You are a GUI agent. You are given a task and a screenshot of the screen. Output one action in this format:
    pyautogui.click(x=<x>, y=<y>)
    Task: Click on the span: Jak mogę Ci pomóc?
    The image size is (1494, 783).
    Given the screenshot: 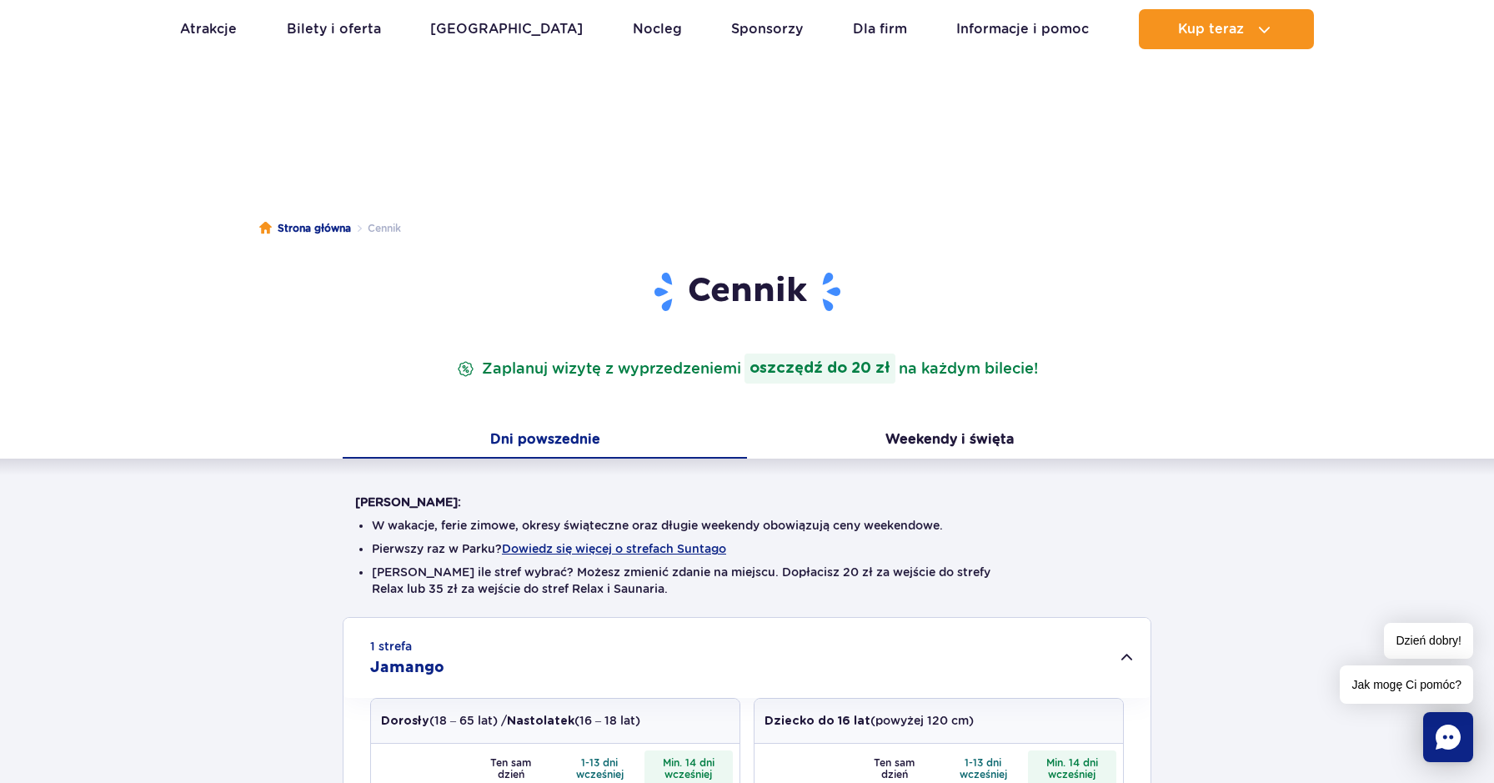 What is the action you would take?
    pyautogui.click(x=1406, y=684)
    